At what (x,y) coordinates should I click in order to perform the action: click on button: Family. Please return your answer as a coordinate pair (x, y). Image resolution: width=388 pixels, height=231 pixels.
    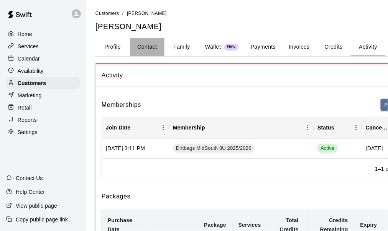
    Looking at the image, I should click on (182, 47).